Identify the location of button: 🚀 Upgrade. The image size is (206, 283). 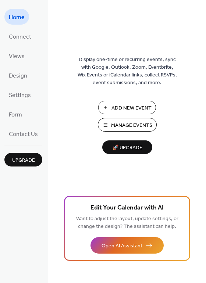
(127, 147).